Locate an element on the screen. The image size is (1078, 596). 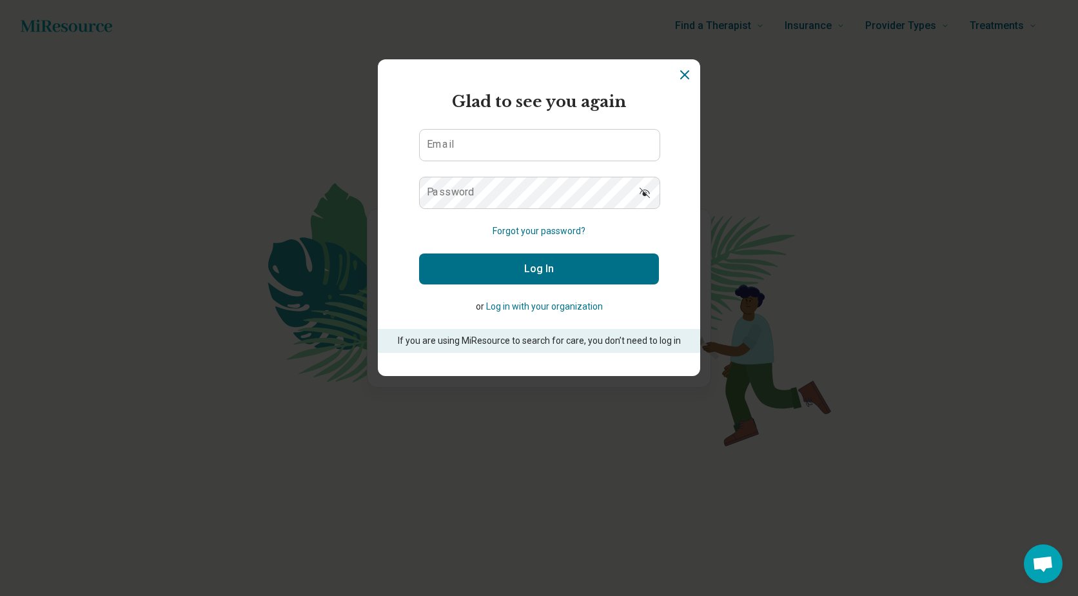
button: Log in with your organization is located at coordinates (544, 306).